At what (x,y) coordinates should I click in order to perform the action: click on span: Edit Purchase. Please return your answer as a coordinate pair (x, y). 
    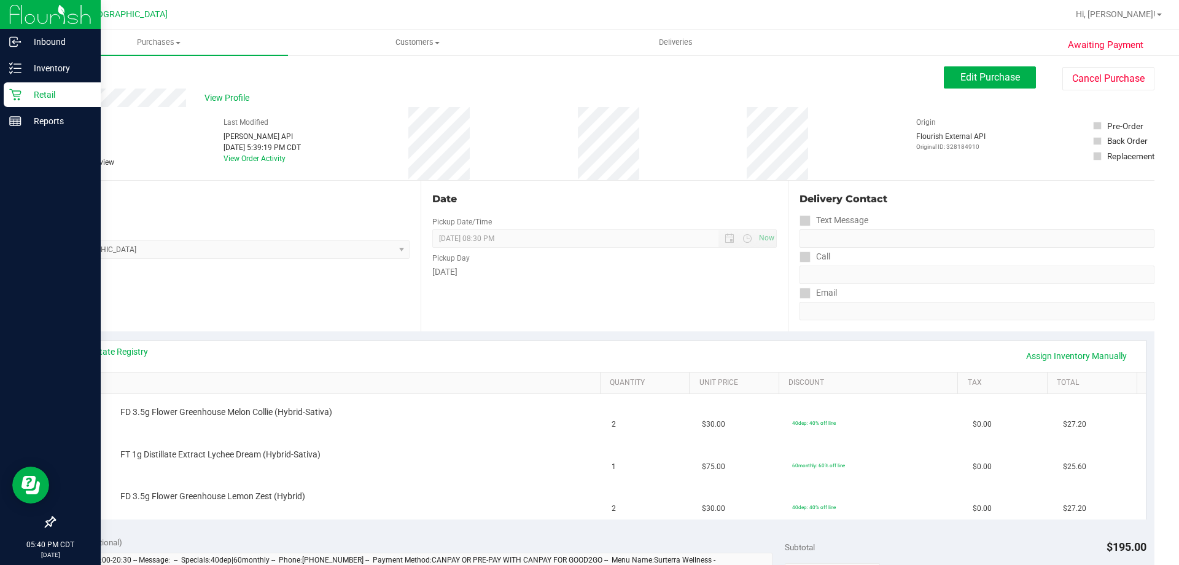
    Looking at the image, I should click on (990, 77).